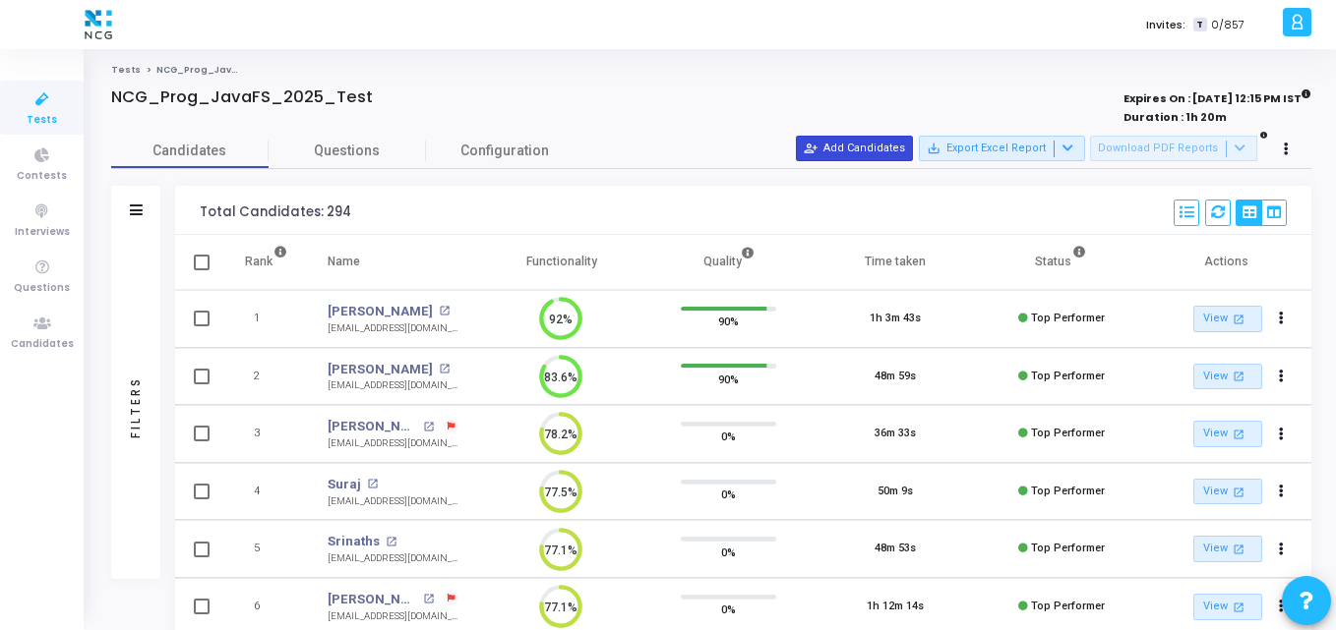 This screenshot has width=1336, height=630. What do you see at coordinates (1227, 25) in the screenshot?
I see `span: 0/857` at bounding box center [1227, 25].